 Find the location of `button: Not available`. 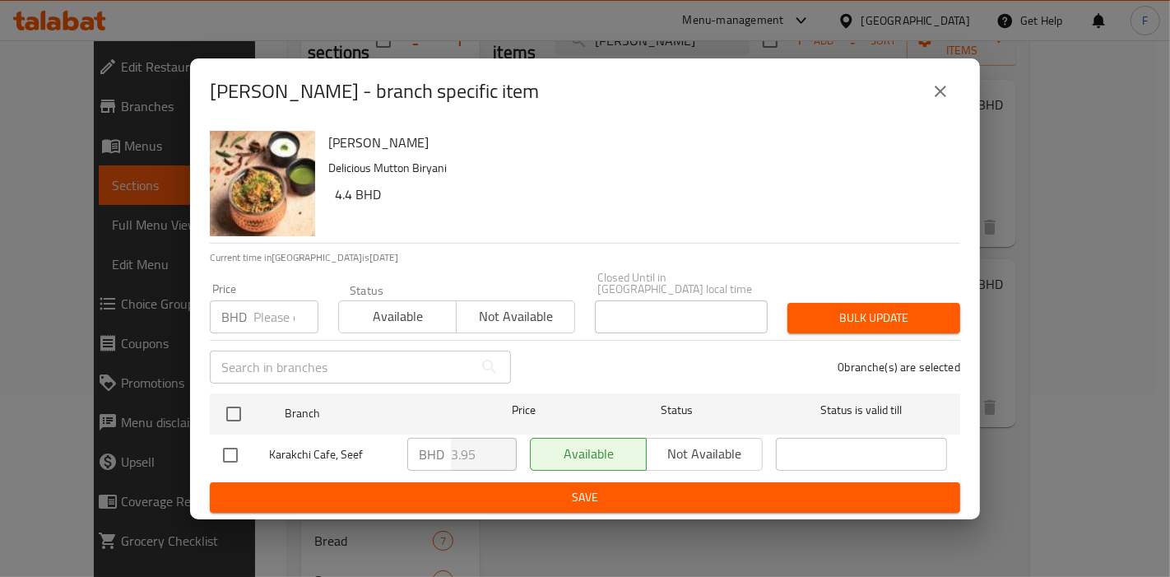

button: Not available is located at coordinates (515, 317).